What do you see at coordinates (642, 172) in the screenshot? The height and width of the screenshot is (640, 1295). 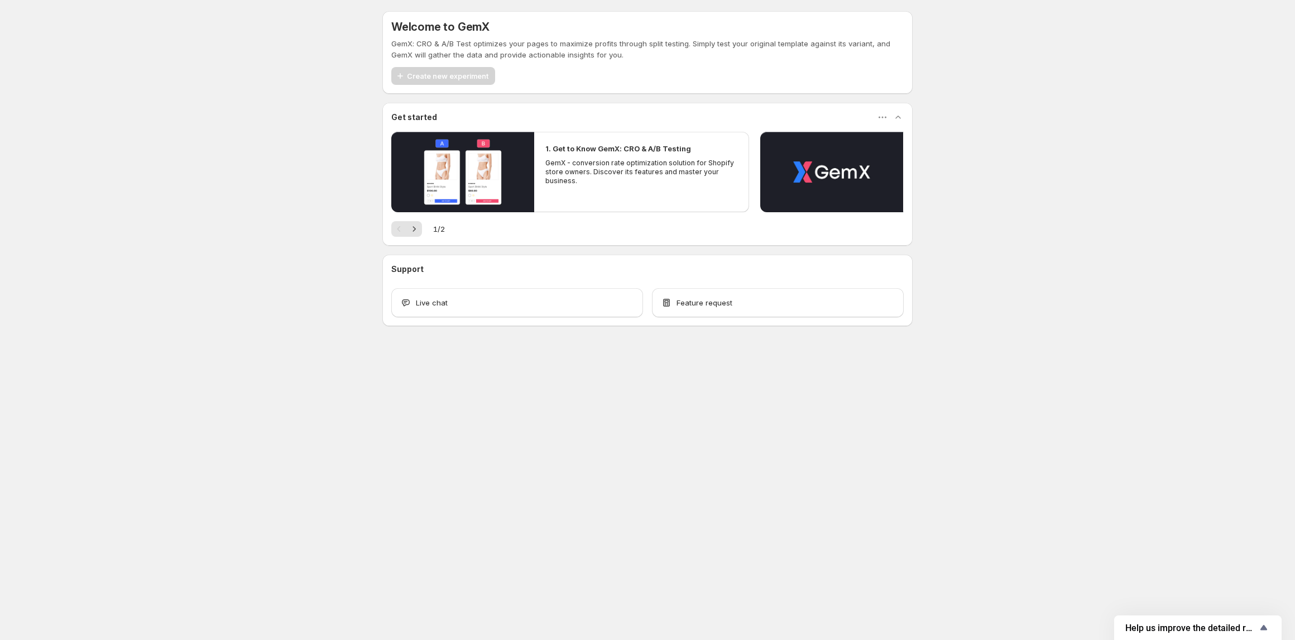 I see `p: GemX - conversion rate optimization solution for Shopify store owners. Discover its features and ...` at bounding box center [642, 172].